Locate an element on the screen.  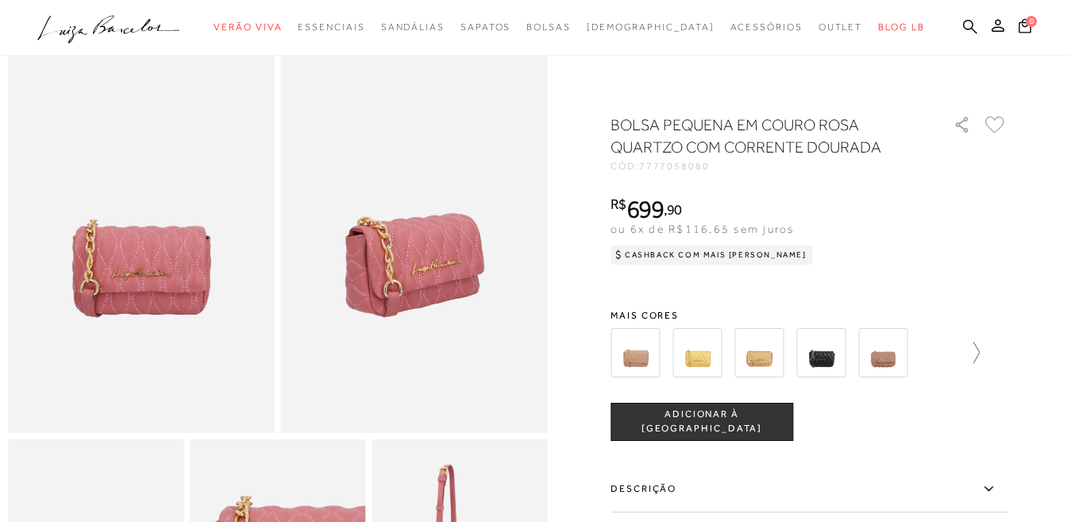
span: Mais cores is located at coordinates (809, 315).